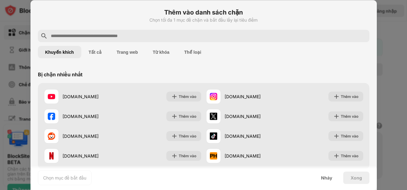 This screenshot has height=190, width=407. What do you see at coordinates (193, 52) in the screenshot?
I see `button: Thể loại` at bounding box center [193, 52].